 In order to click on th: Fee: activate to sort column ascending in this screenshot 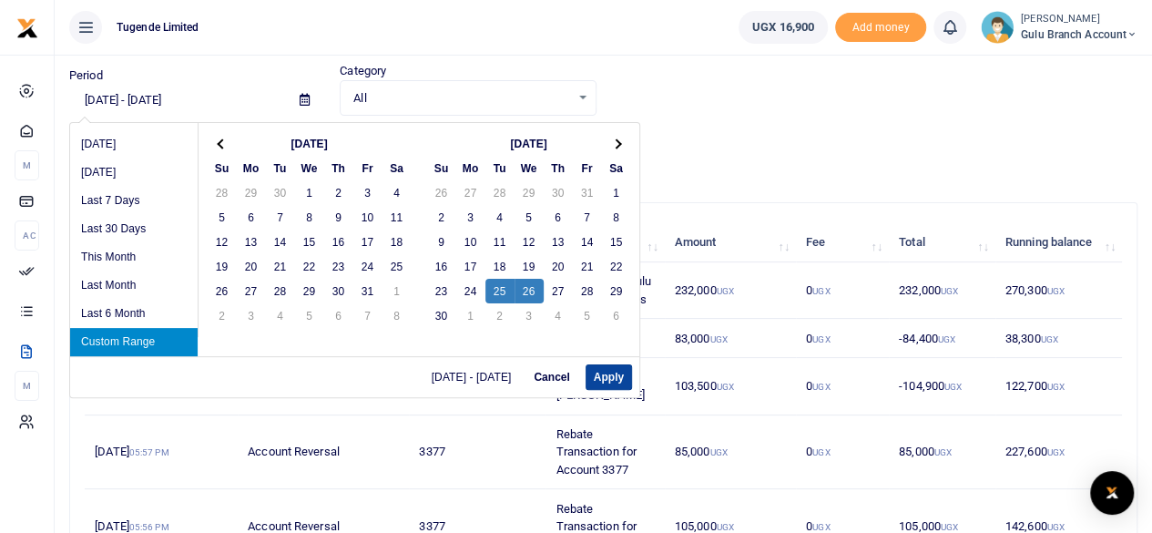, I will do `click(843, 242)`.